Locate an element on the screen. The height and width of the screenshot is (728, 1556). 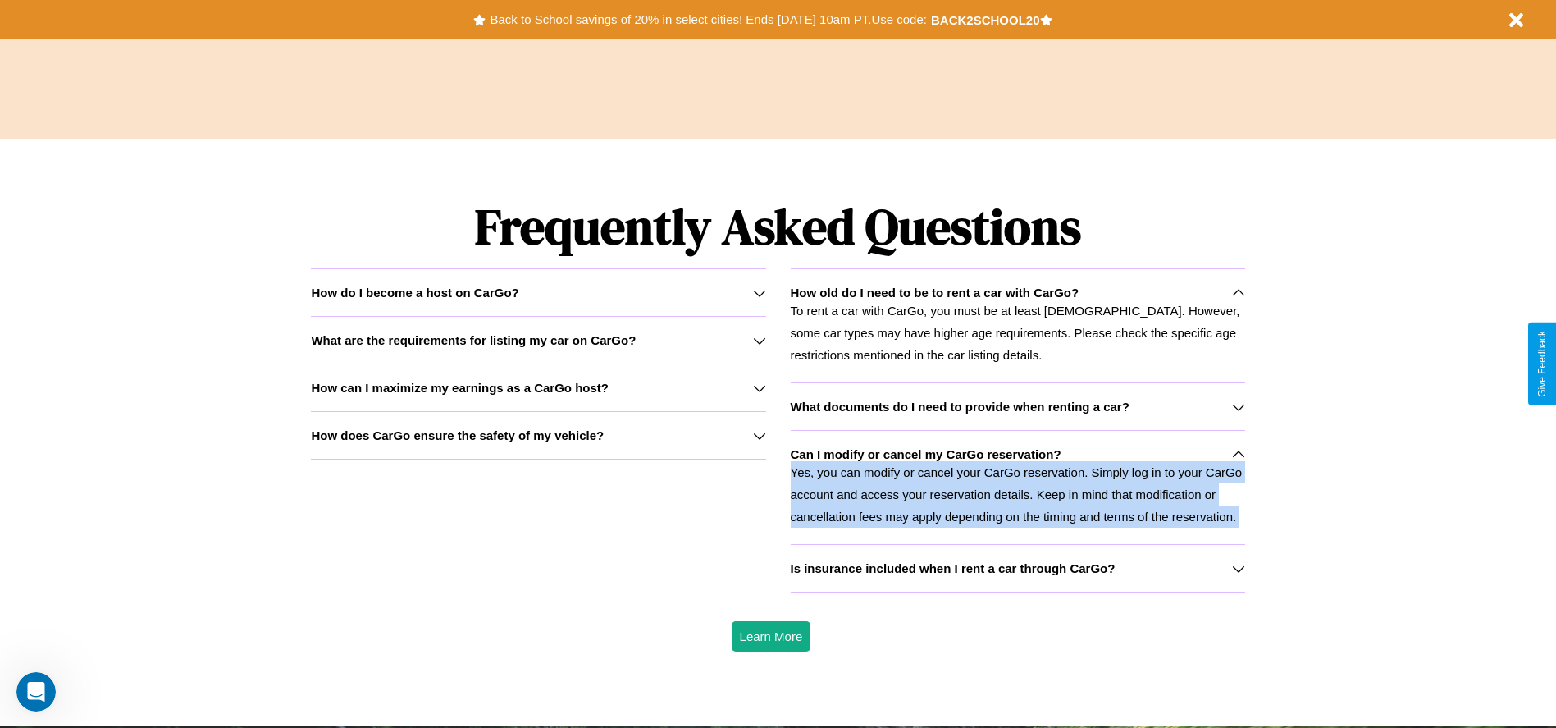
b: BACK2SCHOOL20 is located at coordinates (985, 20).